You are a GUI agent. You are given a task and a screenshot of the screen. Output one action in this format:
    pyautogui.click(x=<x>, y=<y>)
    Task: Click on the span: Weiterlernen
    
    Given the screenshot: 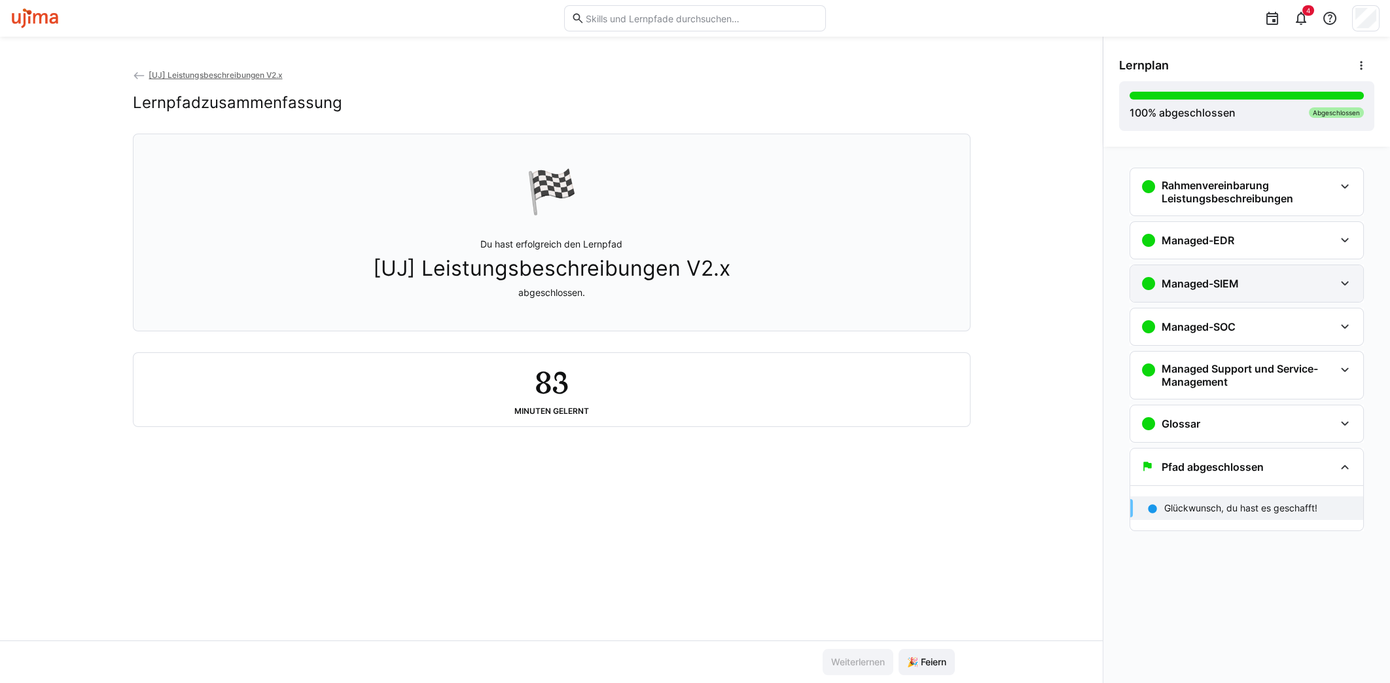 What is the action you would take?
    pyautogui.click(x=858, y=662)
    